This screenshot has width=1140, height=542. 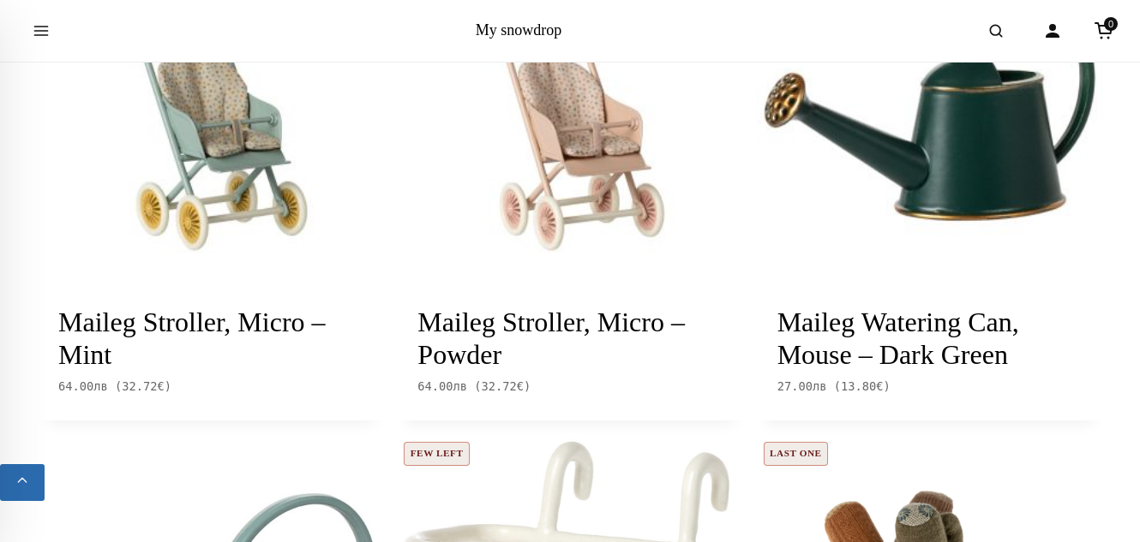 I want to click on a: Maileg Stroller, Micro – Powder, so click(x=551, y=339).